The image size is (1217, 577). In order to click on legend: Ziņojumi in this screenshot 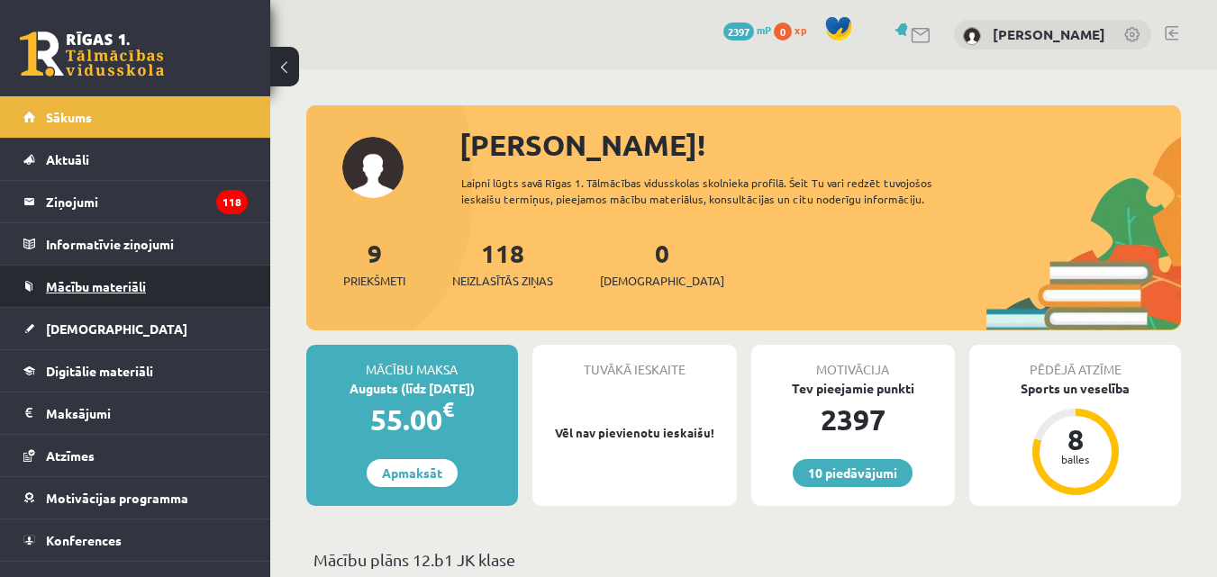, I will do `click(147, 202)`.